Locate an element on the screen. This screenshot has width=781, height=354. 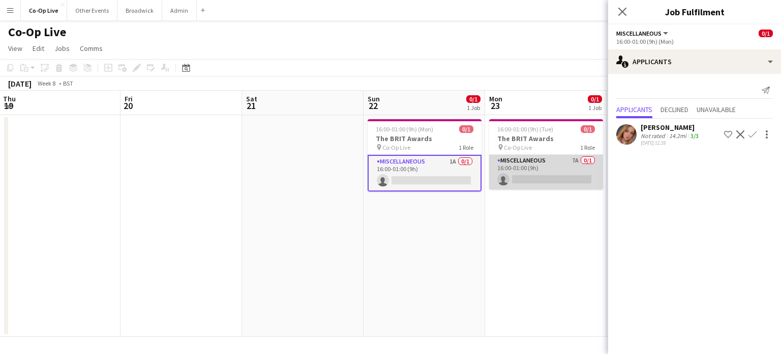
a: View is located at coordinates (15, 48).